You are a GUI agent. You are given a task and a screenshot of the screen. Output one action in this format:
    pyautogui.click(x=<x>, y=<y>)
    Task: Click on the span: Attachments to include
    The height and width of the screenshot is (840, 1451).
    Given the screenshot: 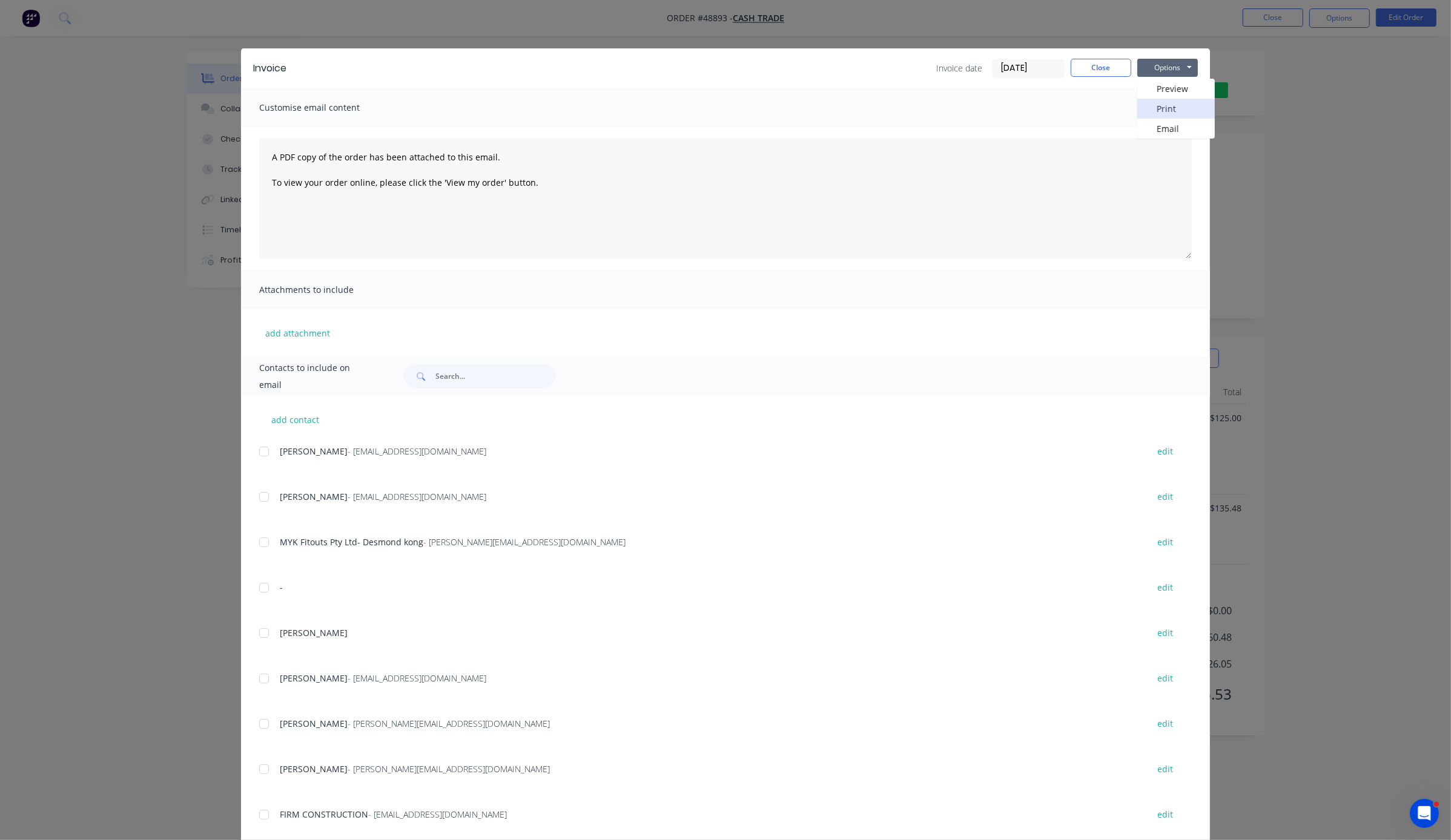 What is the action you would take?
    pyautogui.click(x=326, y=290)
    